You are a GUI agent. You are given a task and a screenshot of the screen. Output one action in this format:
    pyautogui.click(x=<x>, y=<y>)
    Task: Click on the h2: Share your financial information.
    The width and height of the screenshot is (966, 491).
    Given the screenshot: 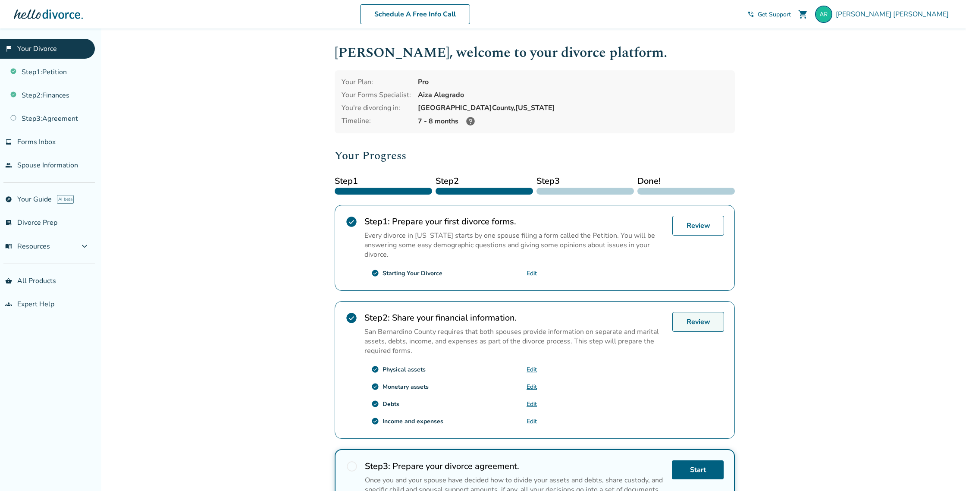 What is the action you would take?
    pyautogui.click(x=515, y=318)
    